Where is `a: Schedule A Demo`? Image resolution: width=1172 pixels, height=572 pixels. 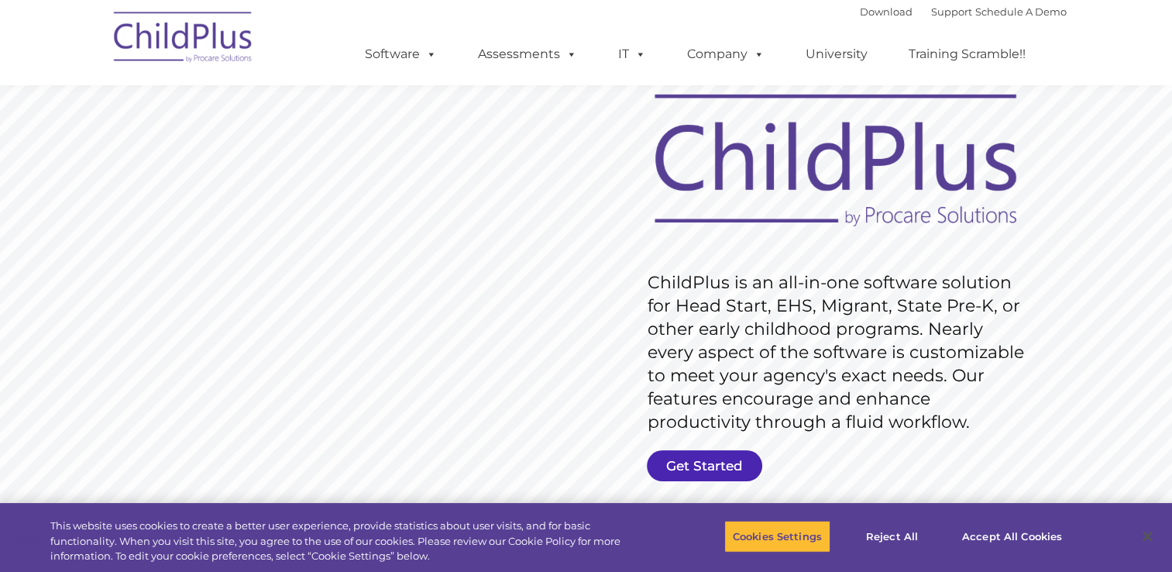 a: Schedule A Demo is located at coordinates (1021, 12).